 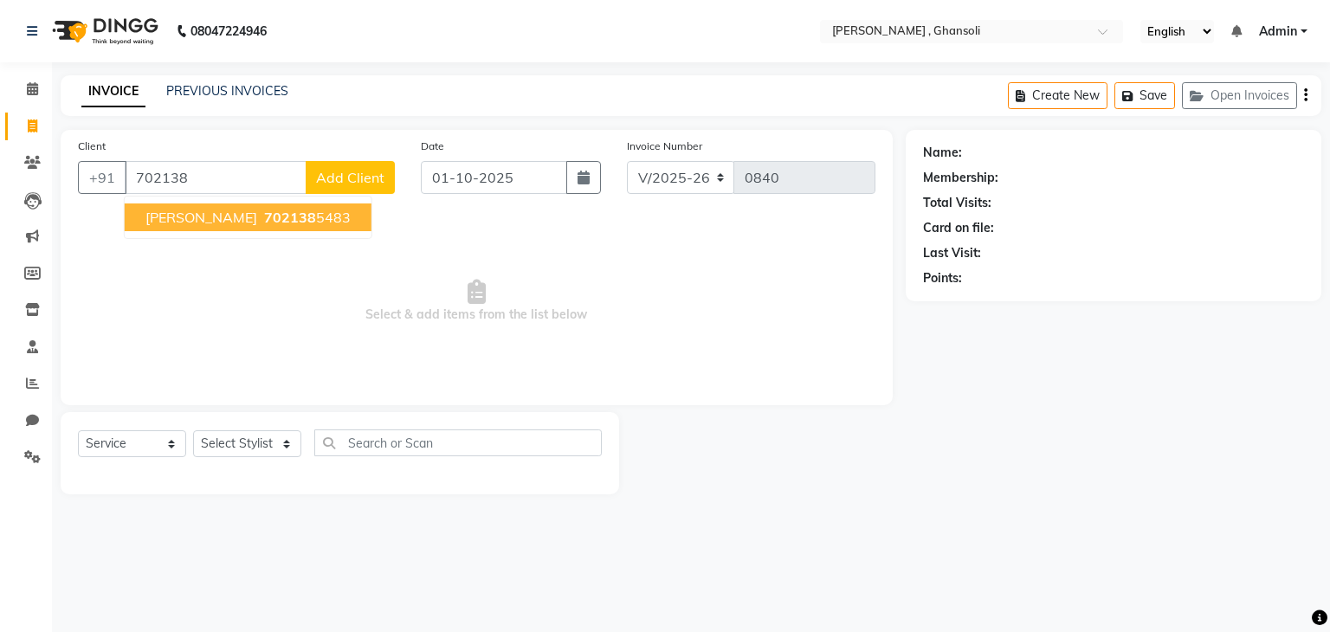 I want to click on a: INVOICE, so click(x=113, y=92).